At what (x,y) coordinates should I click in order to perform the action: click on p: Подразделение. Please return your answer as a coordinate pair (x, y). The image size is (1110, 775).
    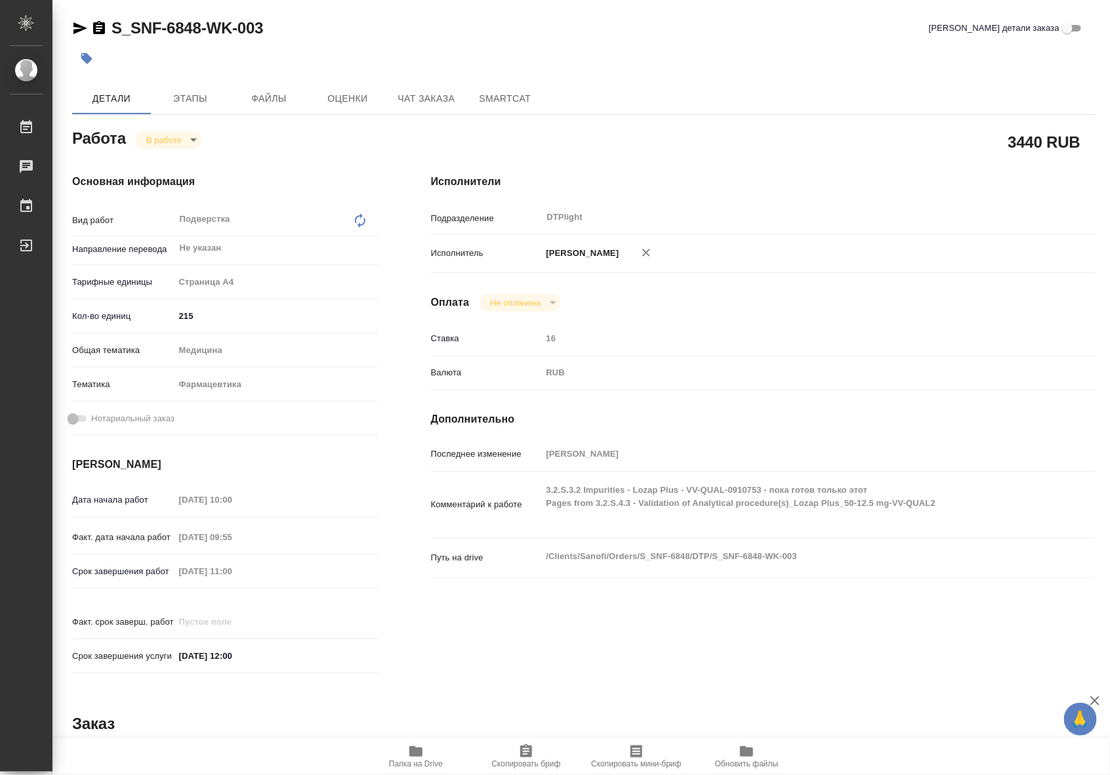
    Looking at the image, I should click on (486, 218).